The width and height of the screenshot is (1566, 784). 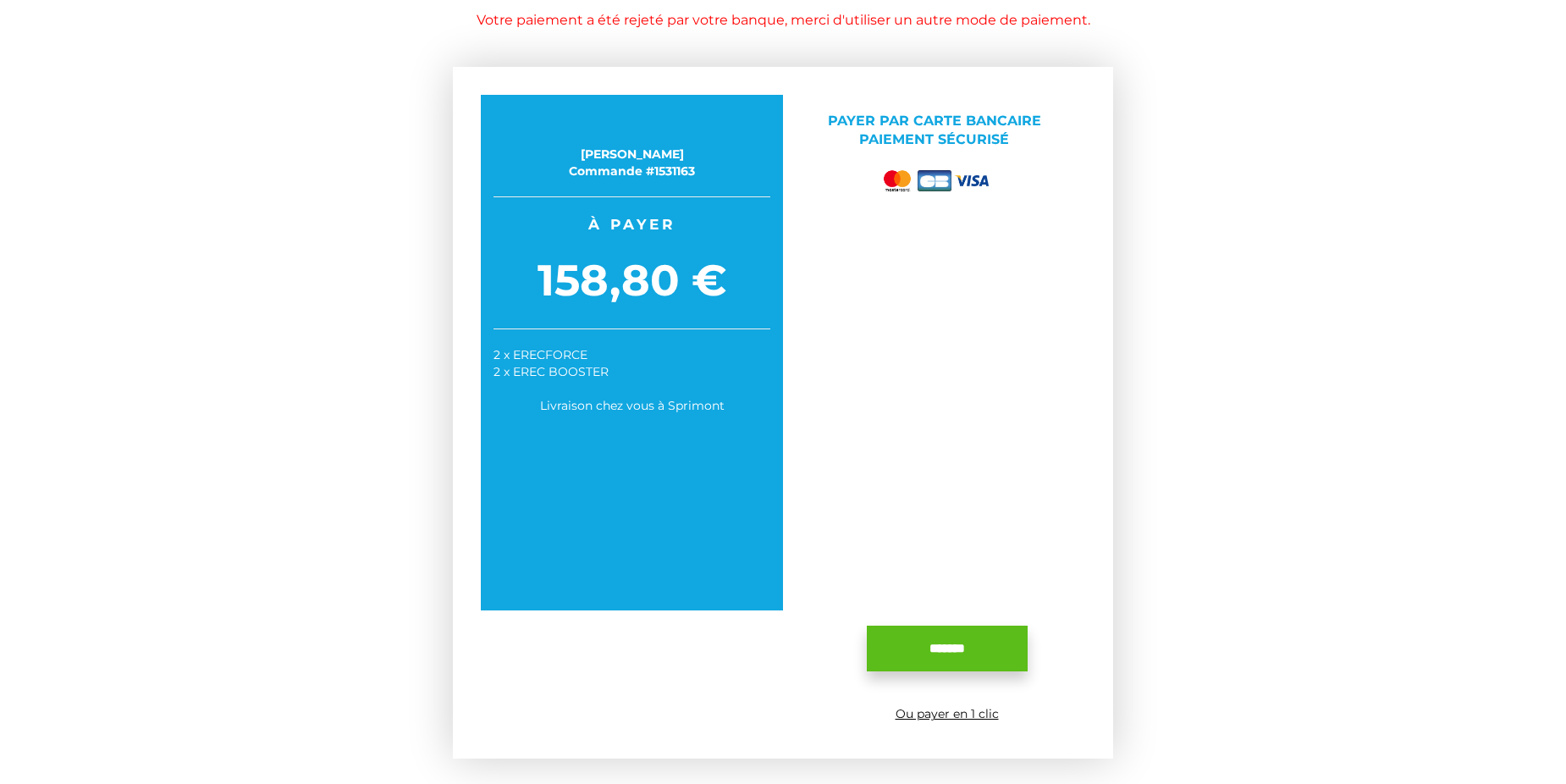 What do you see at coordinates (631, 405) in the screenshot?
I see `div: Livraison chez vous à Sprimont` at bounding box center [631, 405].